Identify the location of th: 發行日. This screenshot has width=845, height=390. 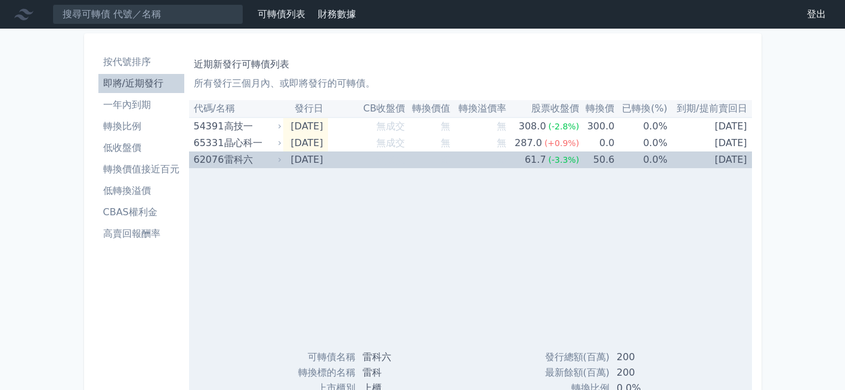
(305, 109).